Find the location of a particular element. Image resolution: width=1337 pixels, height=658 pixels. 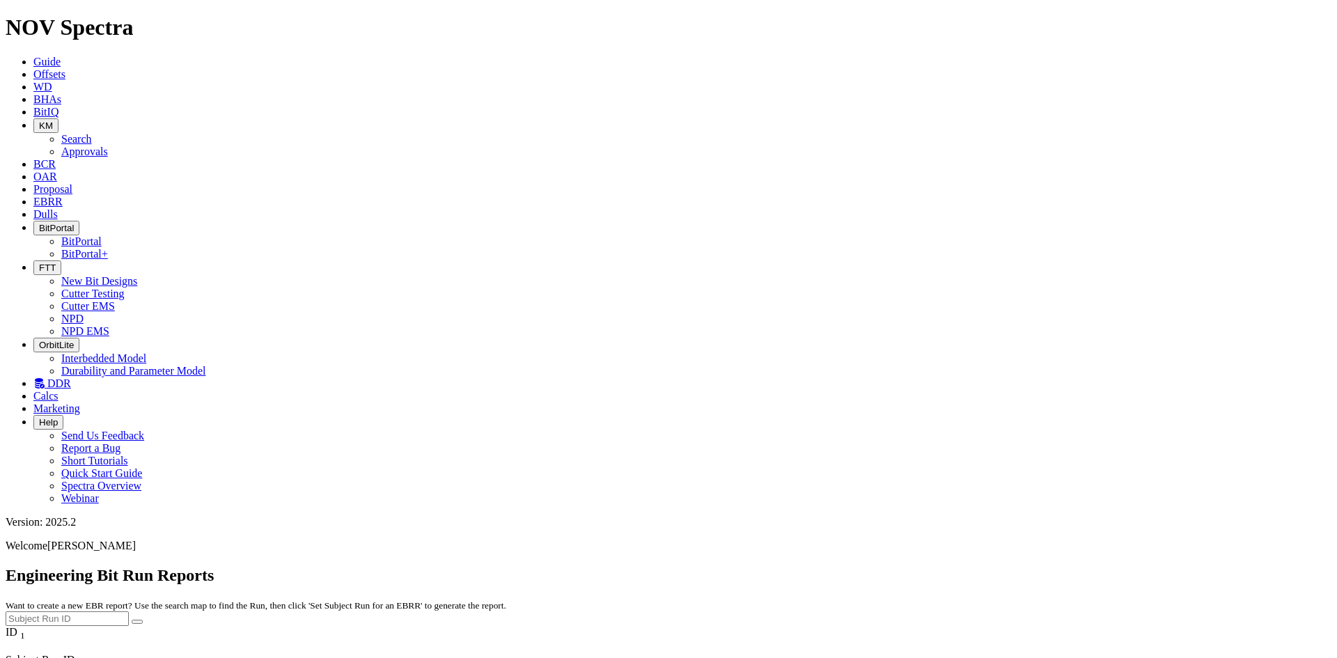

a: Webinar is located at coordinates (80, 498).